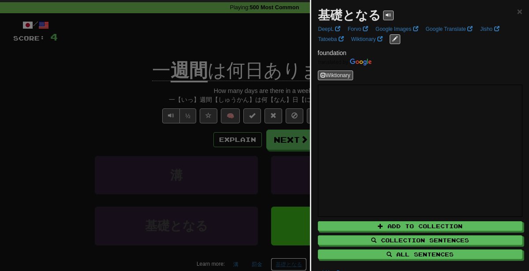  Describe the element at coordinates (335, 75) in the screenshot. I see `button: Wiktionary` at that location.